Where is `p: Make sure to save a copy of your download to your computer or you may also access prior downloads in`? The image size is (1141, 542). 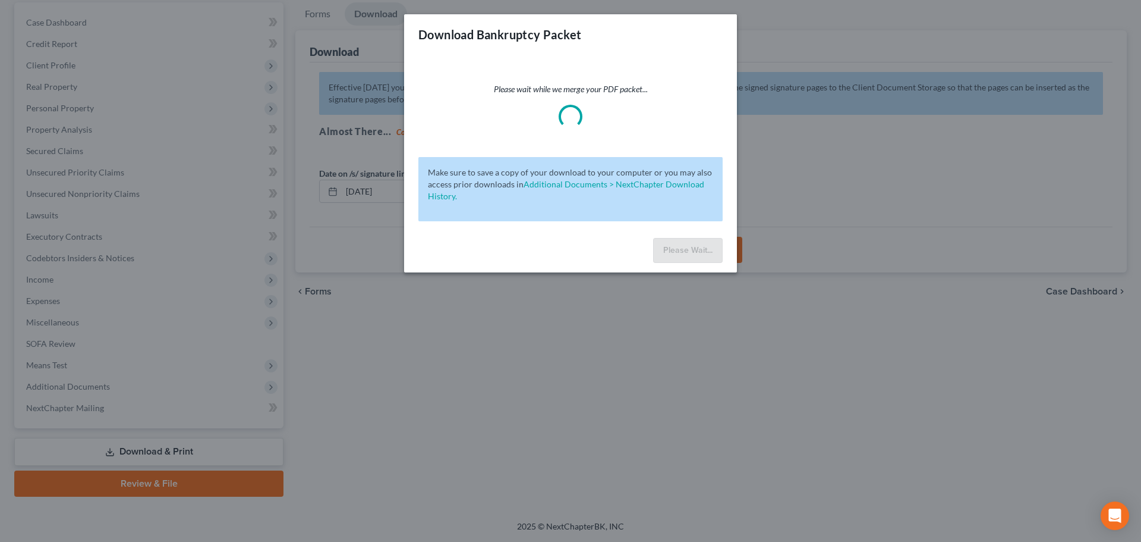
p: Make sure to save a copy of your download to your computer or you may also access prior downloads in is located at coordinates (571, 184).